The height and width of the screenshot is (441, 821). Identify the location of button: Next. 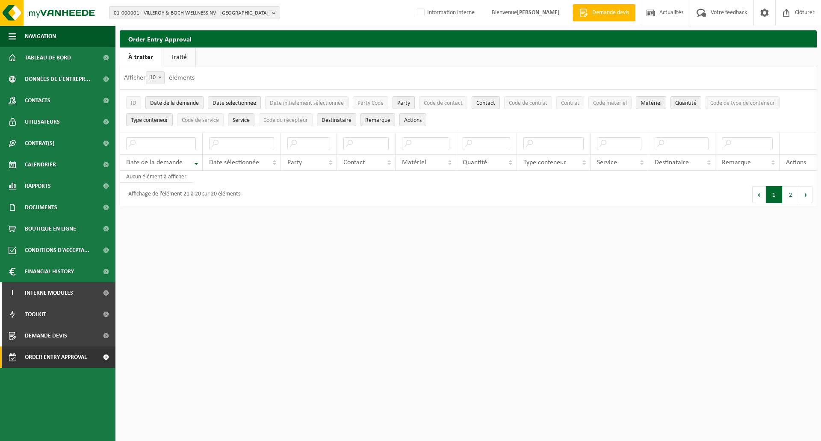
(806, 195).